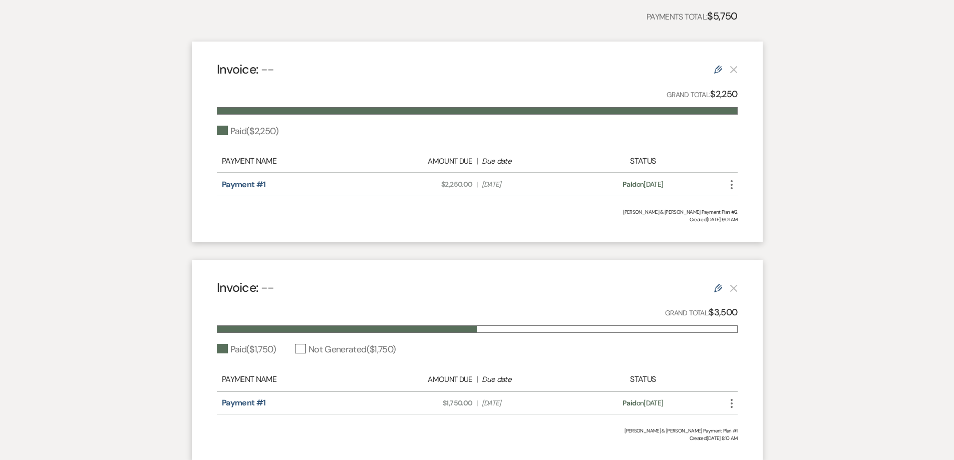 This screenshot has height=460, width=954. What do you see at coordinates (426, 184) in the screenshot?
I see `span: $2,250.00` at bounding box center [426, 184].